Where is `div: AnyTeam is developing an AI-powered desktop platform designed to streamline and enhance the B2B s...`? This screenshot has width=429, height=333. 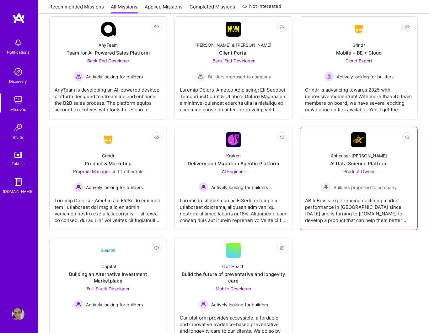
div: AnyTeam is developing an AI-powered desktop platform designed to streamline and enhance the B2B s... is located at coordinates (108, 97).